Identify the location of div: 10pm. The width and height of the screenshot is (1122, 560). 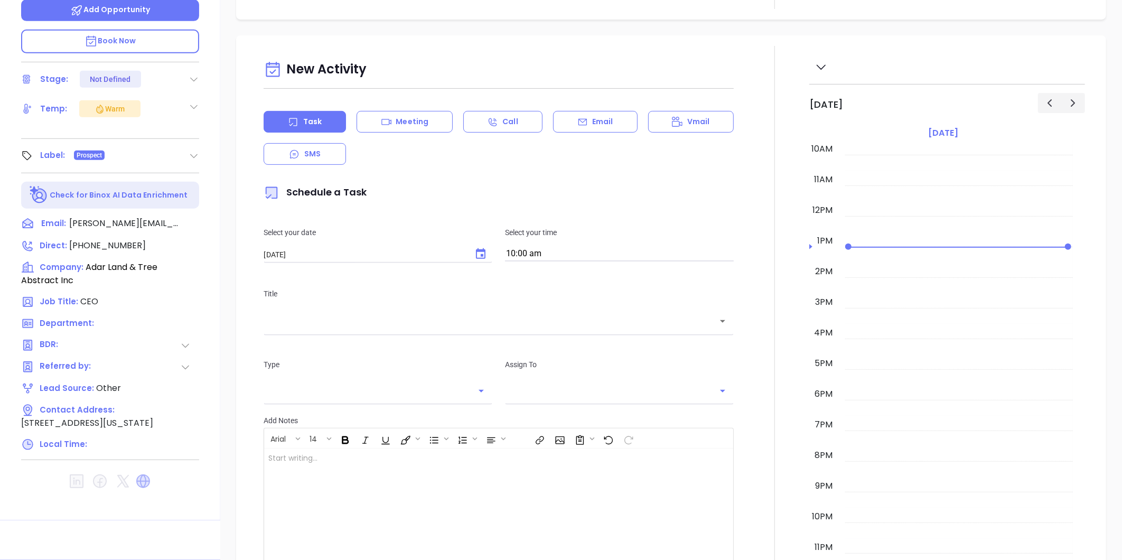
(822, 516).